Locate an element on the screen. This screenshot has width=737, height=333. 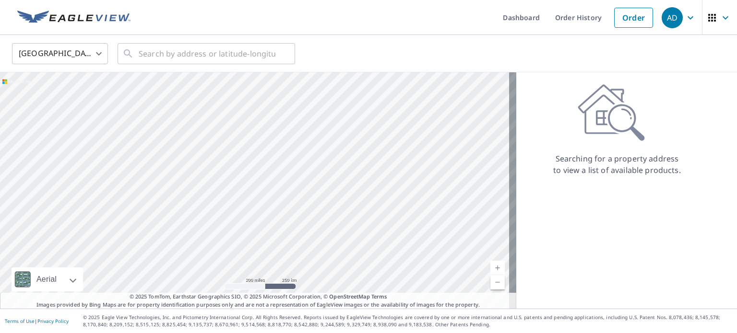
p: Searching for a property address to view a list of available products. is located at coordinates (617, 165).